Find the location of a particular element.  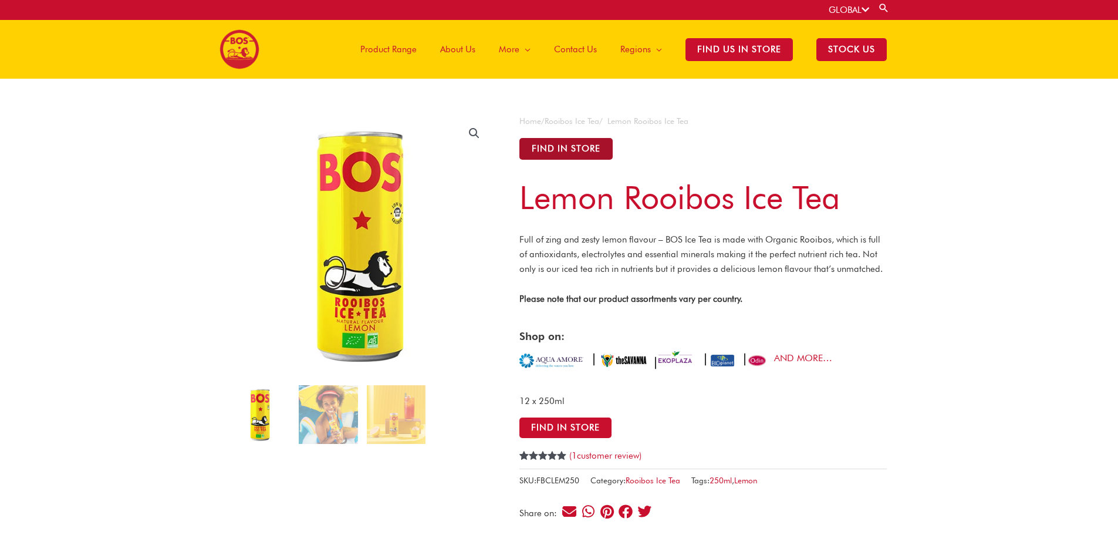

span: FBCLEM250 is located at coordinates (558, 480).